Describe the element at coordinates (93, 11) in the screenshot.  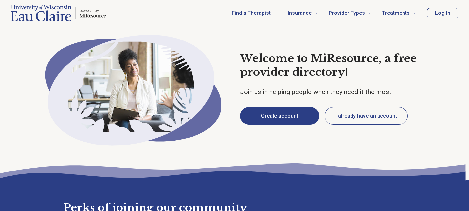
I see `p: powered by` at that location.